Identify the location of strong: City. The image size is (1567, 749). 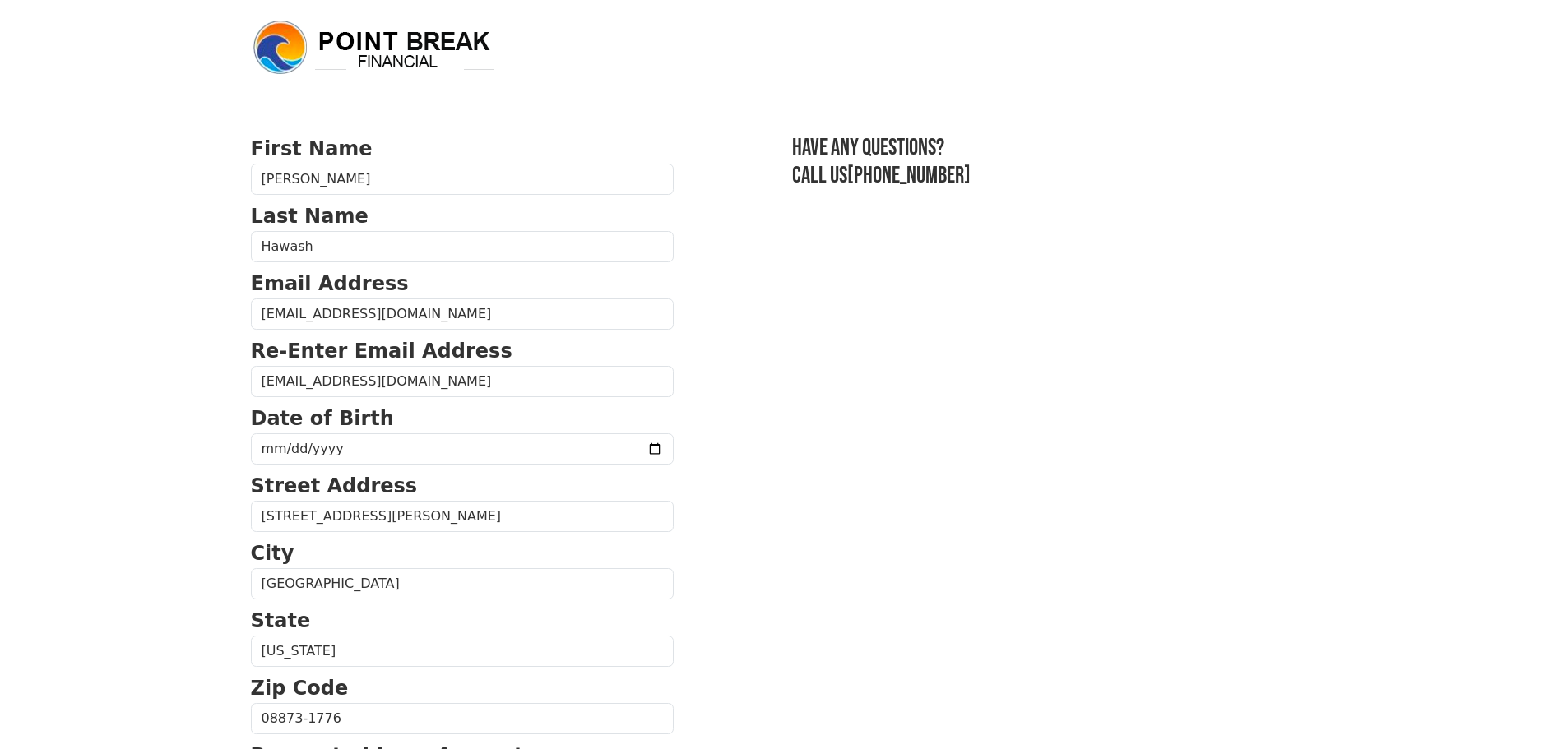
(272, 553).